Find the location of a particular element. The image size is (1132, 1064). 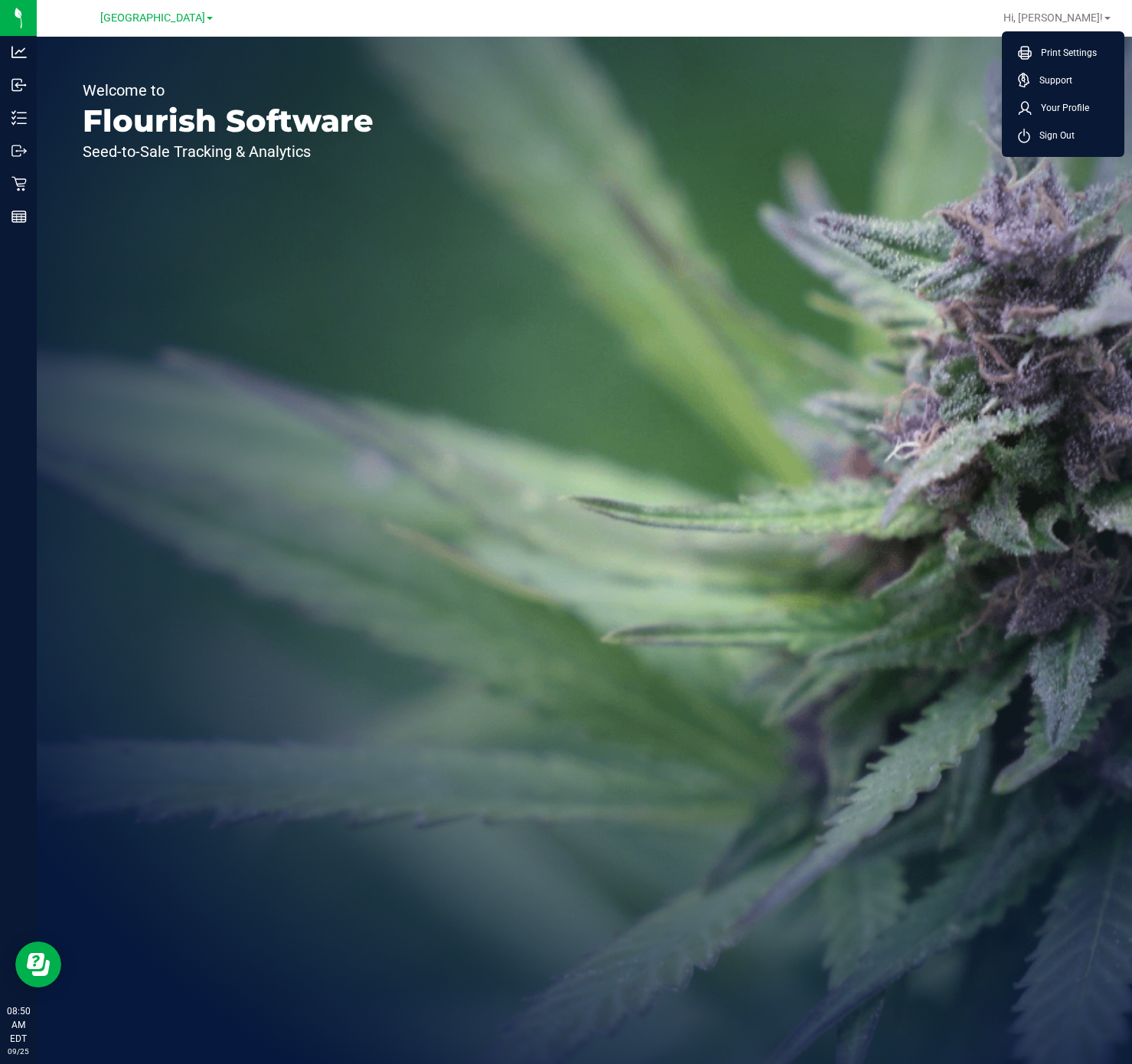

p: 09/25 is located at coordinates (19, 1051).